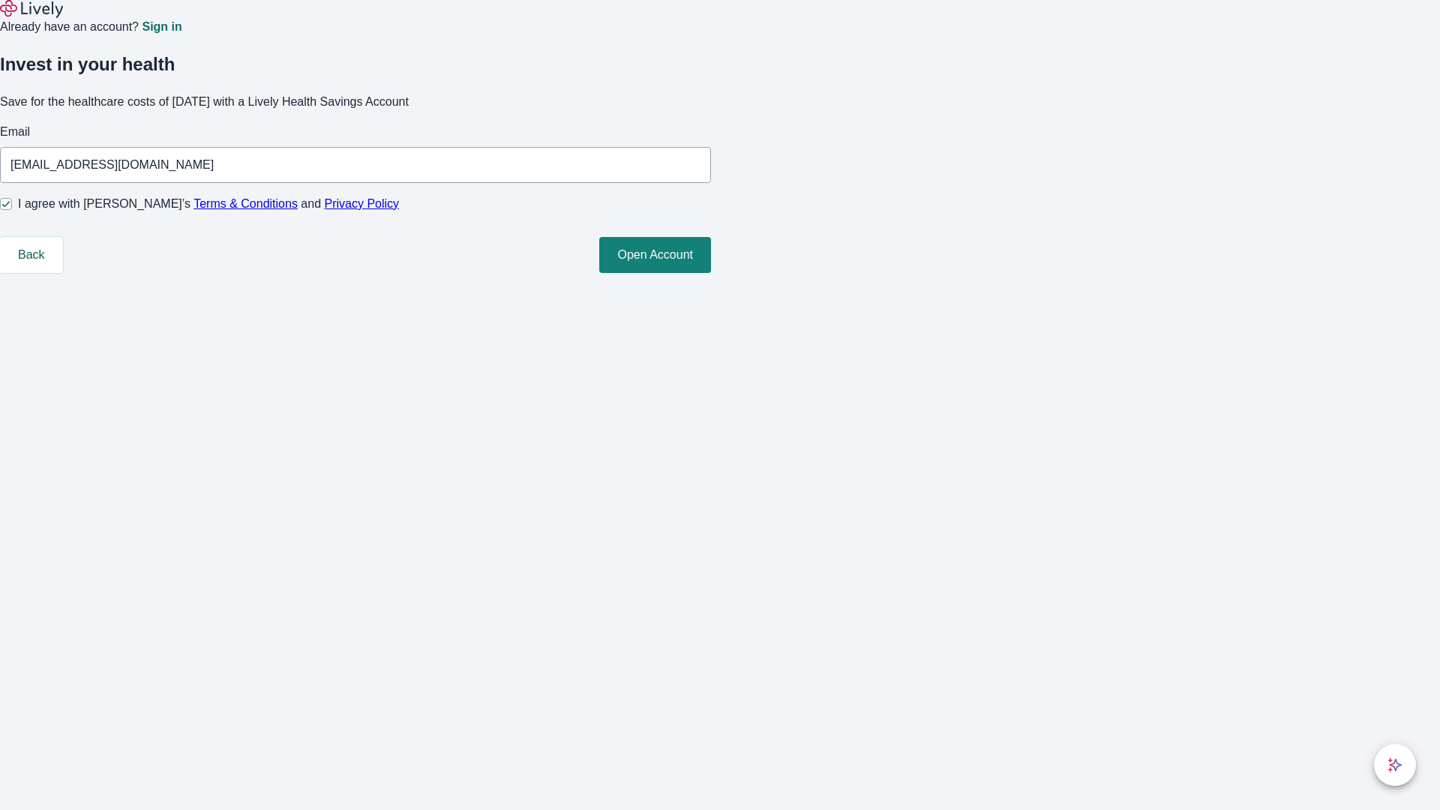  Describe the element at coordinates (1395, 765) in the screenshot. I see `button: chat` at that location.